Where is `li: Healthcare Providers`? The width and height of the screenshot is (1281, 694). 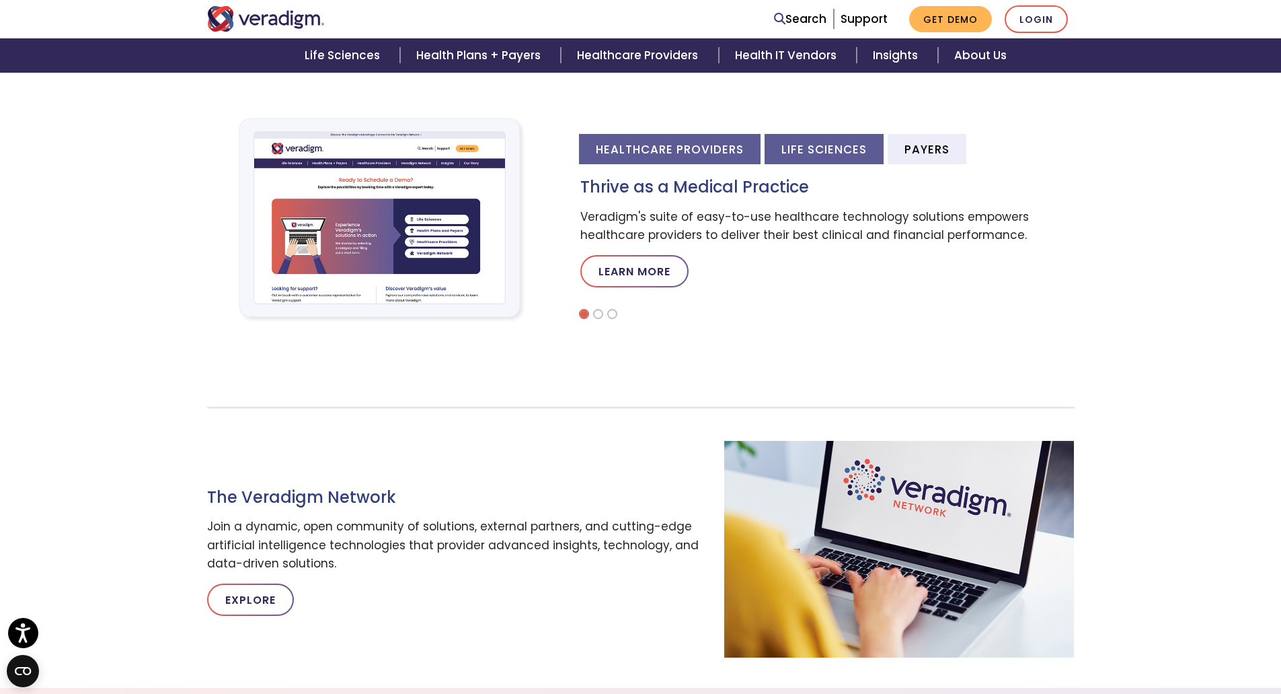
li: Healthcare Providers is located at coordinates (670, 149).